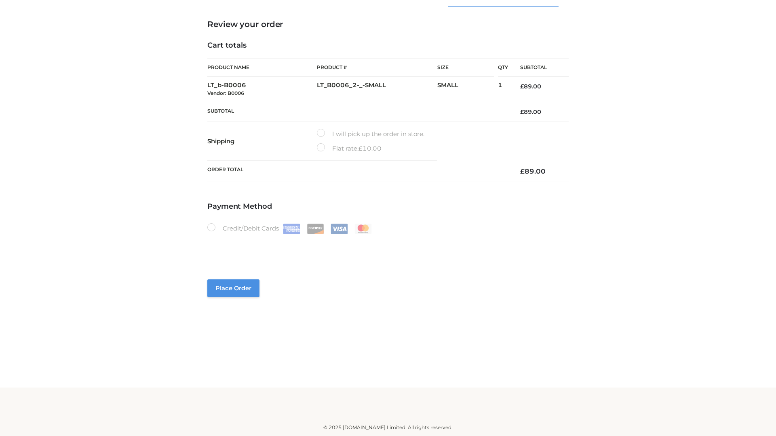 Image resolution: width=776 pixels, height=436 pixels. What do you see at coordinates (467, 89) in the screenshot?
I see `td: SMALL` at bounding box center [467, 89].